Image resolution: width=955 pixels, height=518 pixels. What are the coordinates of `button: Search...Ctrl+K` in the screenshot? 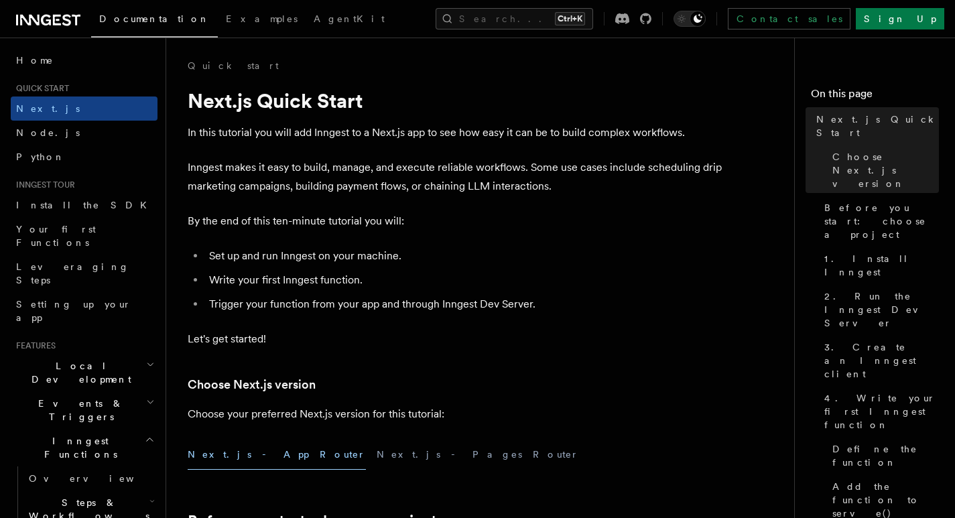 It's located at (514, 19).